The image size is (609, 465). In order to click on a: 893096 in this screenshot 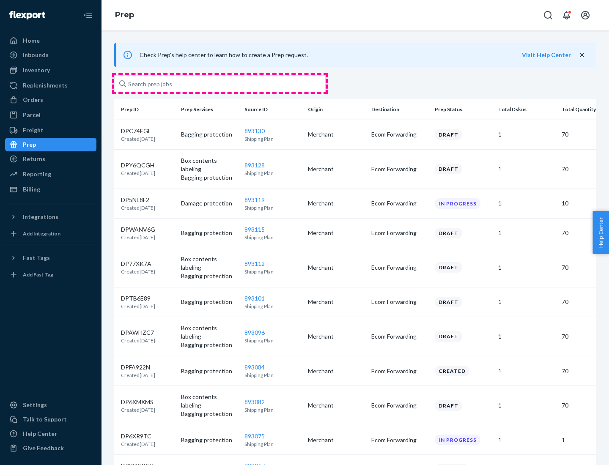, I will do `click(254, 332)`.